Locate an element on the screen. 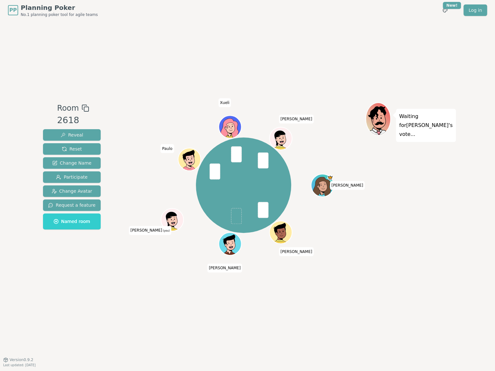 Image resolution: width=495 pixels, height=371 pixels. span: Version 0.9.2 is located at coordinates (21, 359).